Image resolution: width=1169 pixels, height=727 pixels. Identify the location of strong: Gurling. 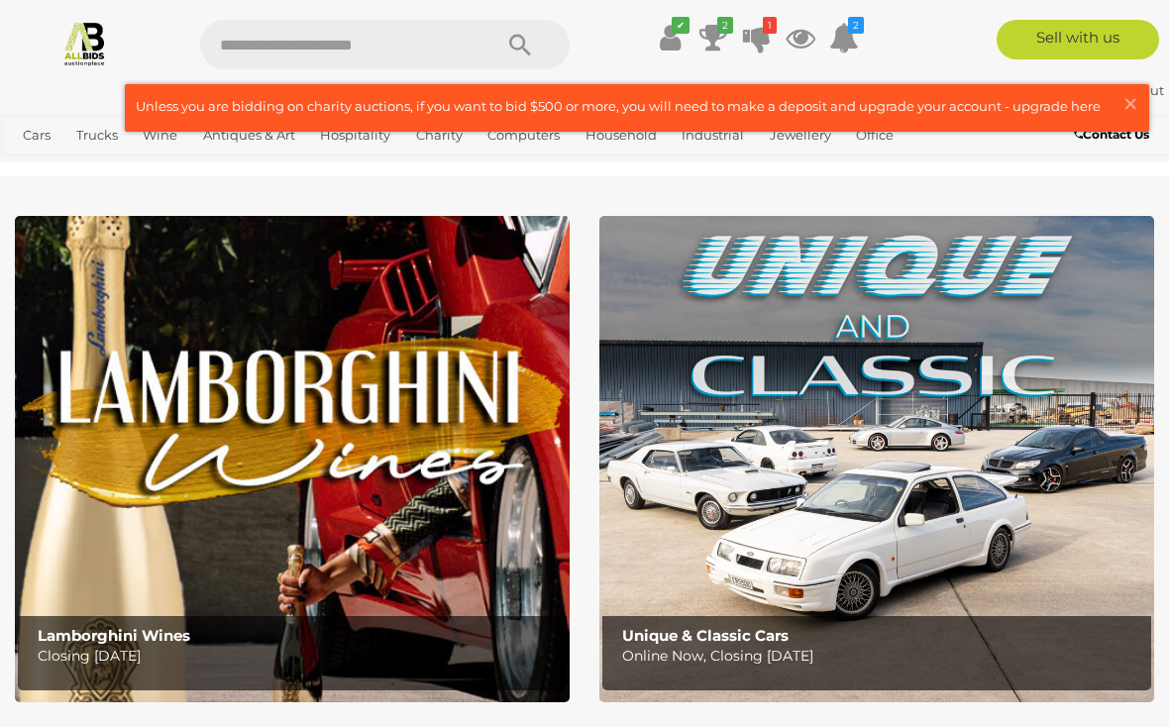
(1066, 90).